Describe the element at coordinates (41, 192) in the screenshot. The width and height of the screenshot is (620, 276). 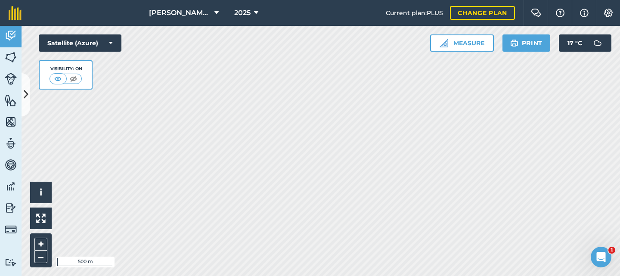
I see `button: i` at that location.